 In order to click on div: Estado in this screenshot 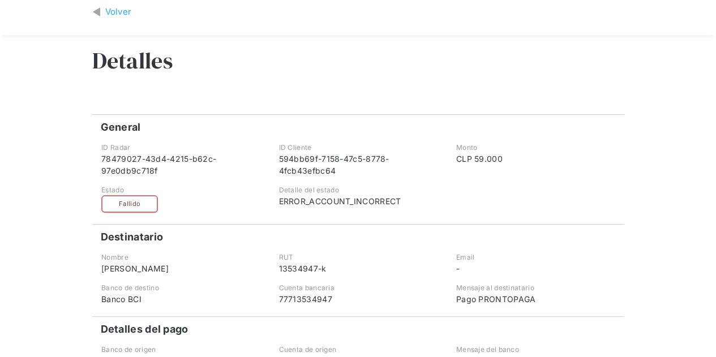, I will do `click(180, 190)`.